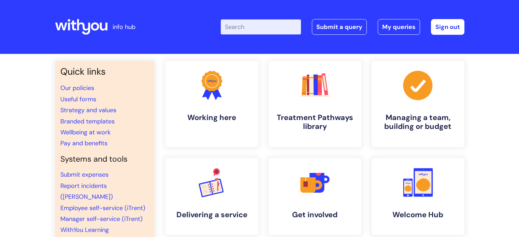 The width and height of the screenshot is (519, 237). What do you see at coordinates (212, 196) in the screenshot?
I see `a: Delivering a service` at bounding box center [212, 196].